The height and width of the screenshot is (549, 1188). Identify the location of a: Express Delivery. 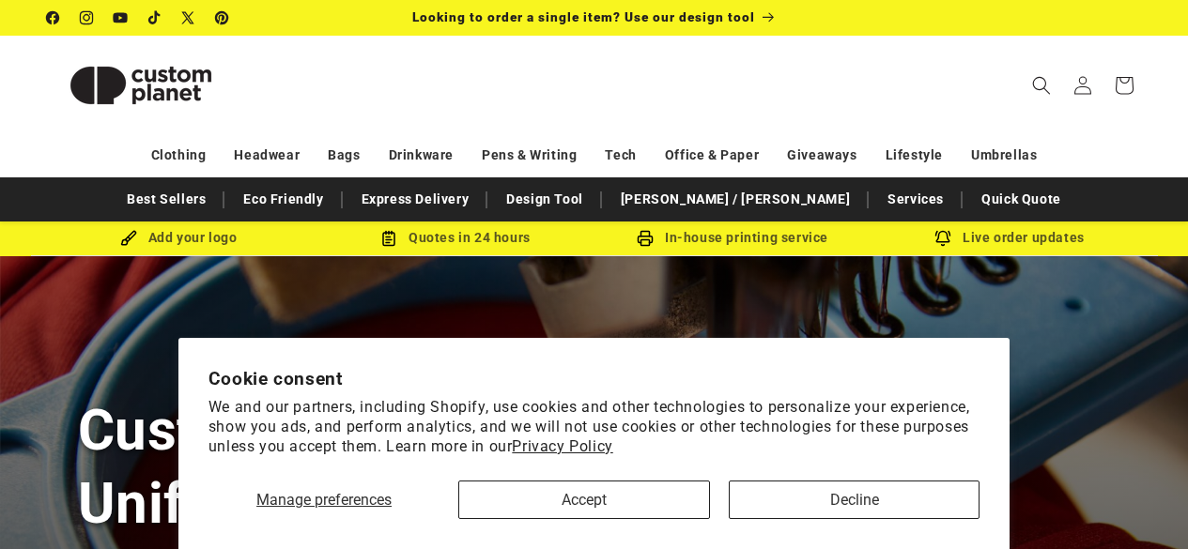
(415, 199).